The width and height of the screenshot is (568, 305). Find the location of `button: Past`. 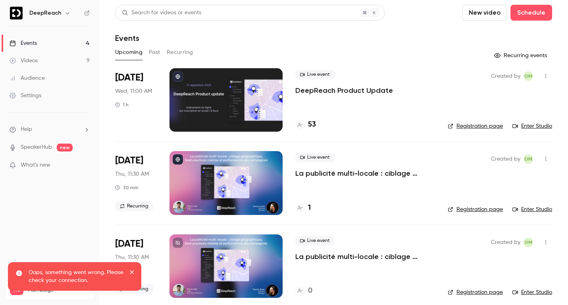

button: Past is located at coordinates (154, 52).